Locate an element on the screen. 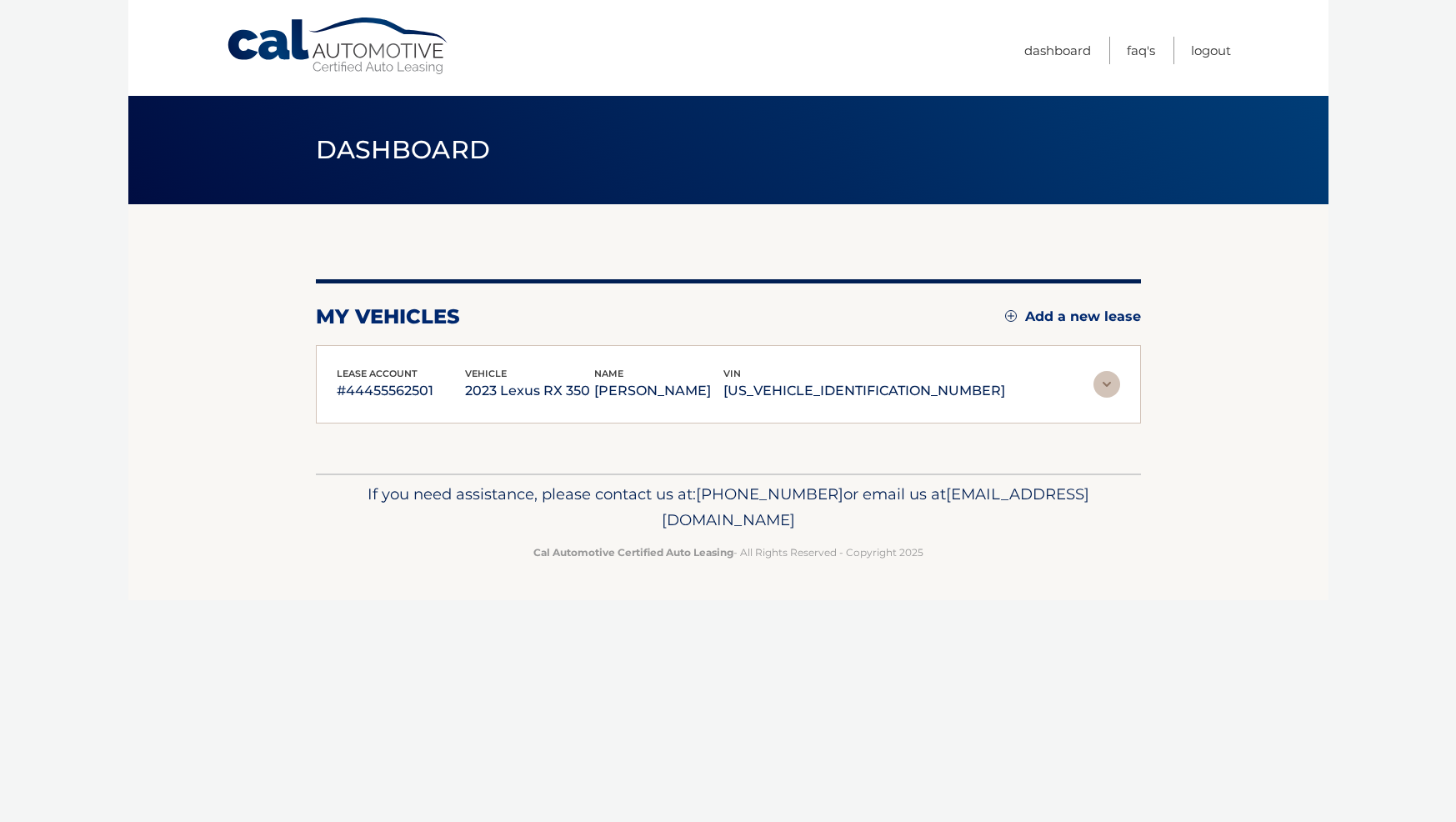 The width and height of the screenshot is (1456, 822). span: lease account is located at coordinates (377, 374).